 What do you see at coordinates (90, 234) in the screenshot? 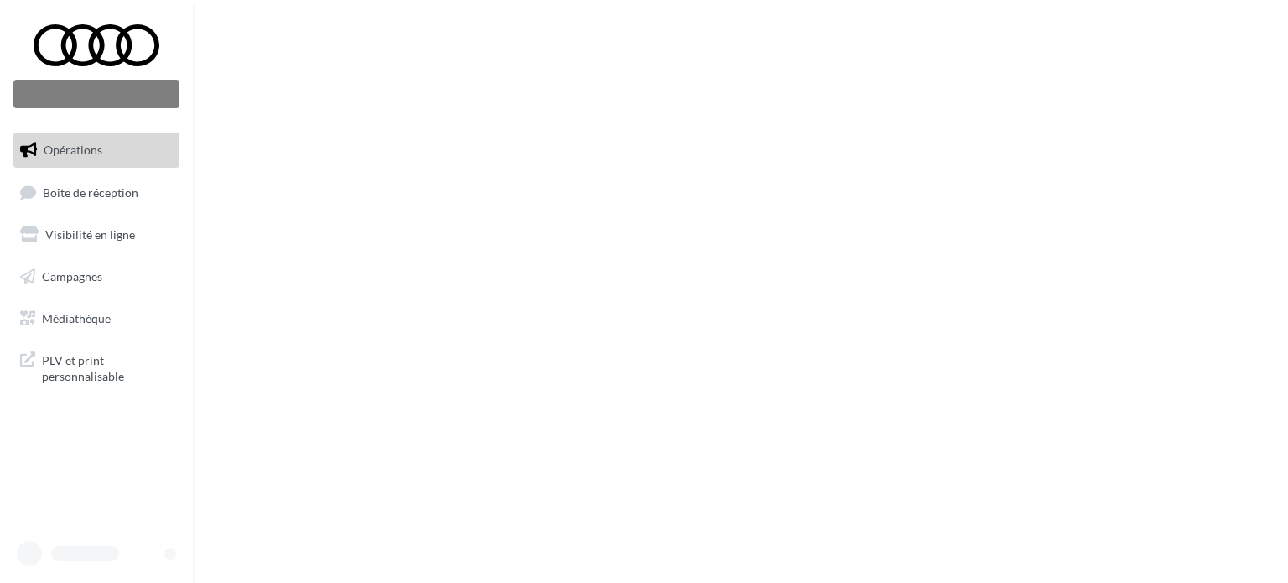
I see `span: Visibilité en ligne` at bounding box center [90, 234].